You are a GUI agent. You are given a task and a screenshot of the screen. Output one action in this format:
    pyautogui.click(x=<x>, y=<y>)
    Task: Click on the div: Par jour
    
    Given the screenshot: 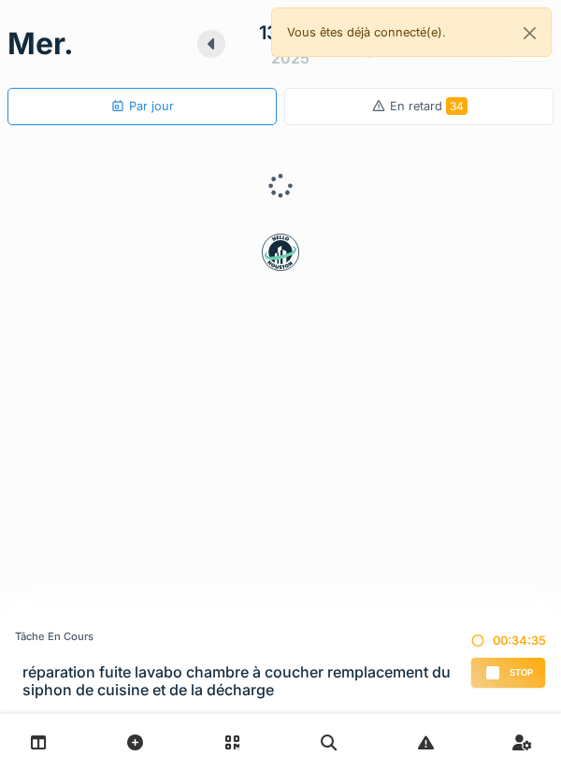 What is the action you would take?
    pyautogui.click(x=142, y=106)
    